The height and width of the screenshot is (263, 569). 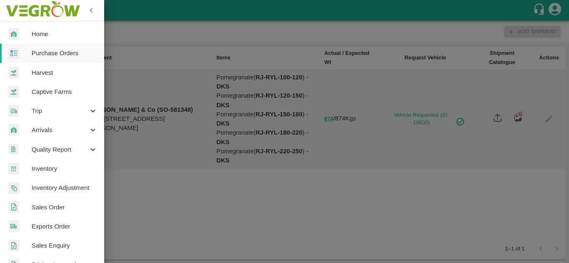 What do you see at coordinates (65, 246) in the screenshot?
I see `span: Sales Enquiry` at bounding box center [65, 246].